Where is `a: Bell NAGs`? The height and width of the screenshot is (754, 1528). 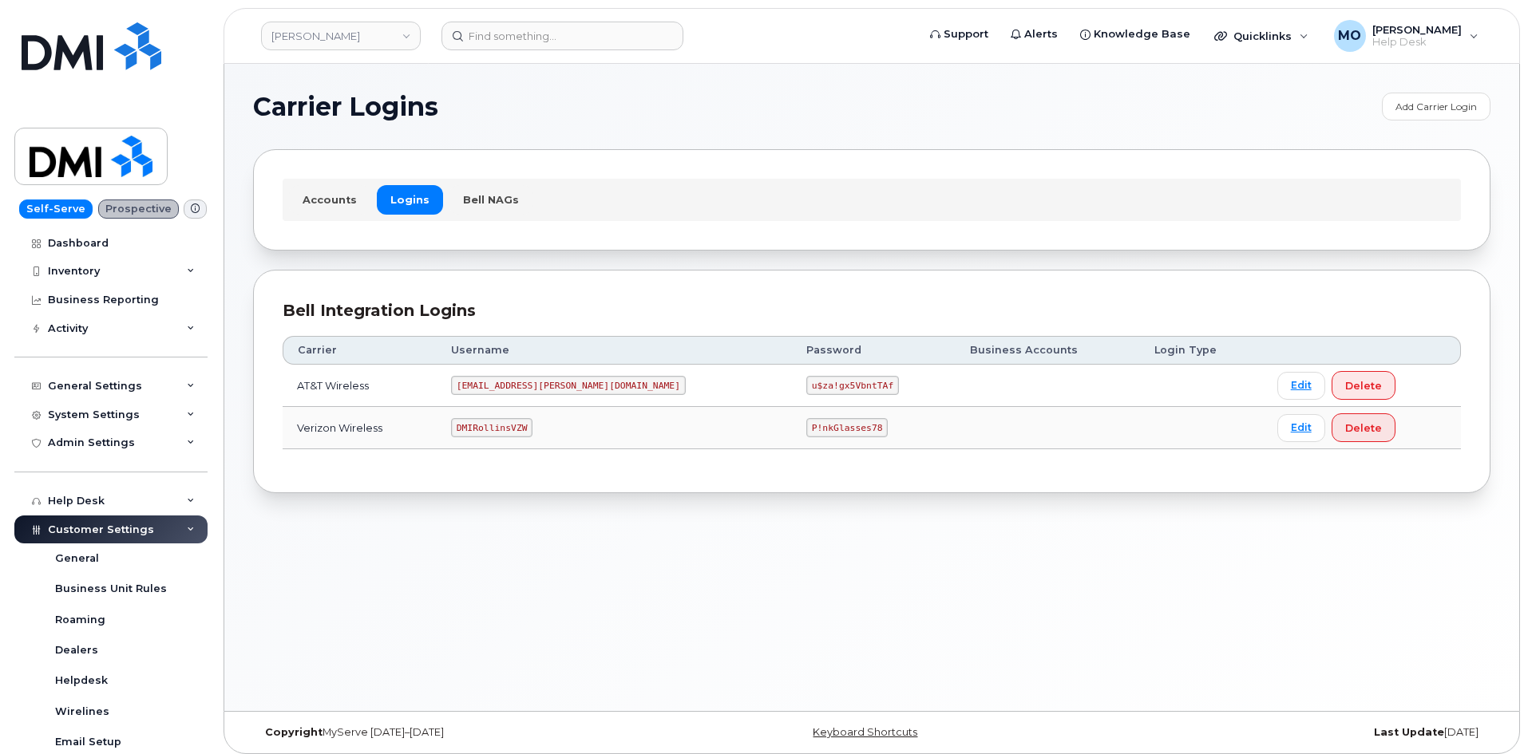
a: Bell NAGs is located at coordinates (491, 200).